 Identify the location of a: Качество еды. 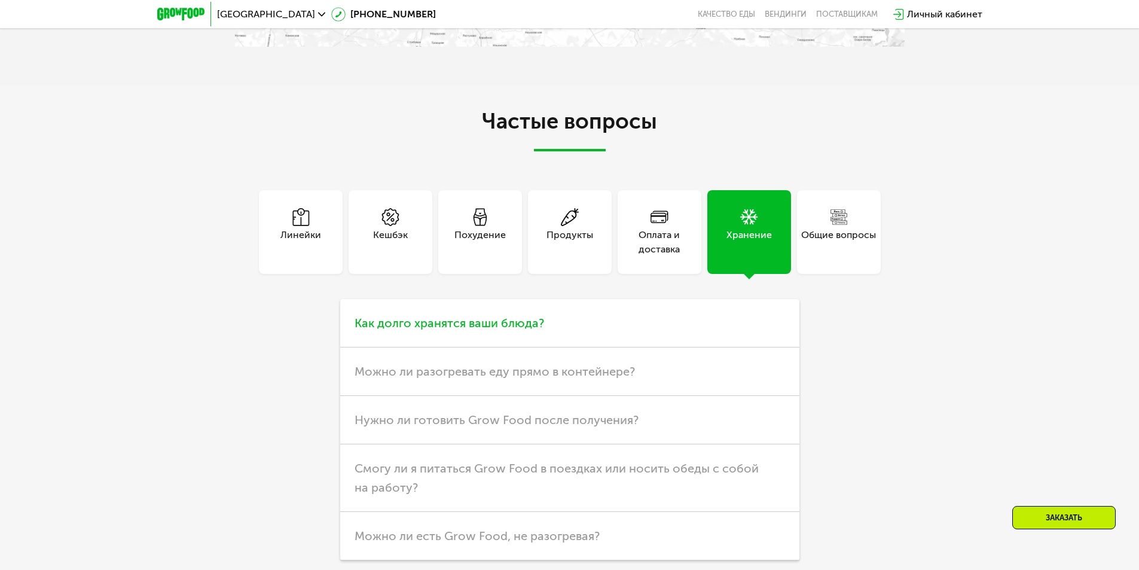
(726, 14).